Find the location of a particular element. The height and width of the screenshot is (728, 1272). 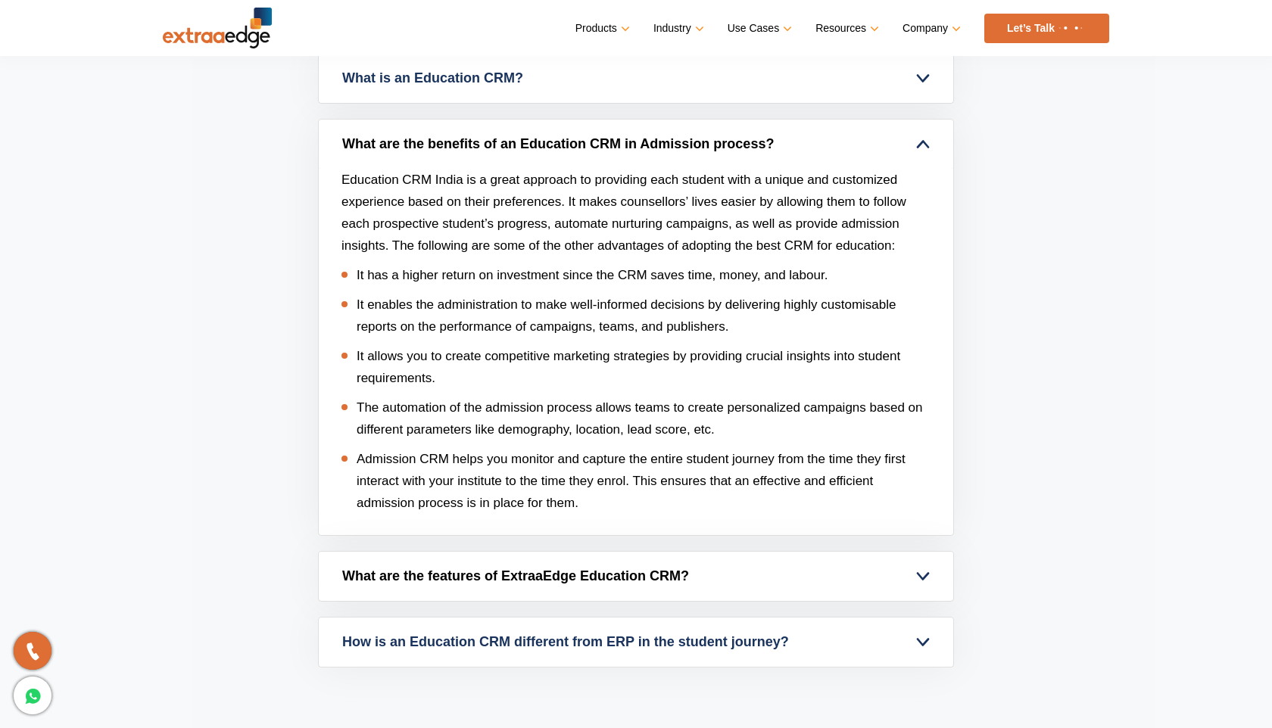

a: What are the features of ExtraaEdge Education CRM? is located at coordinates (636, 576).